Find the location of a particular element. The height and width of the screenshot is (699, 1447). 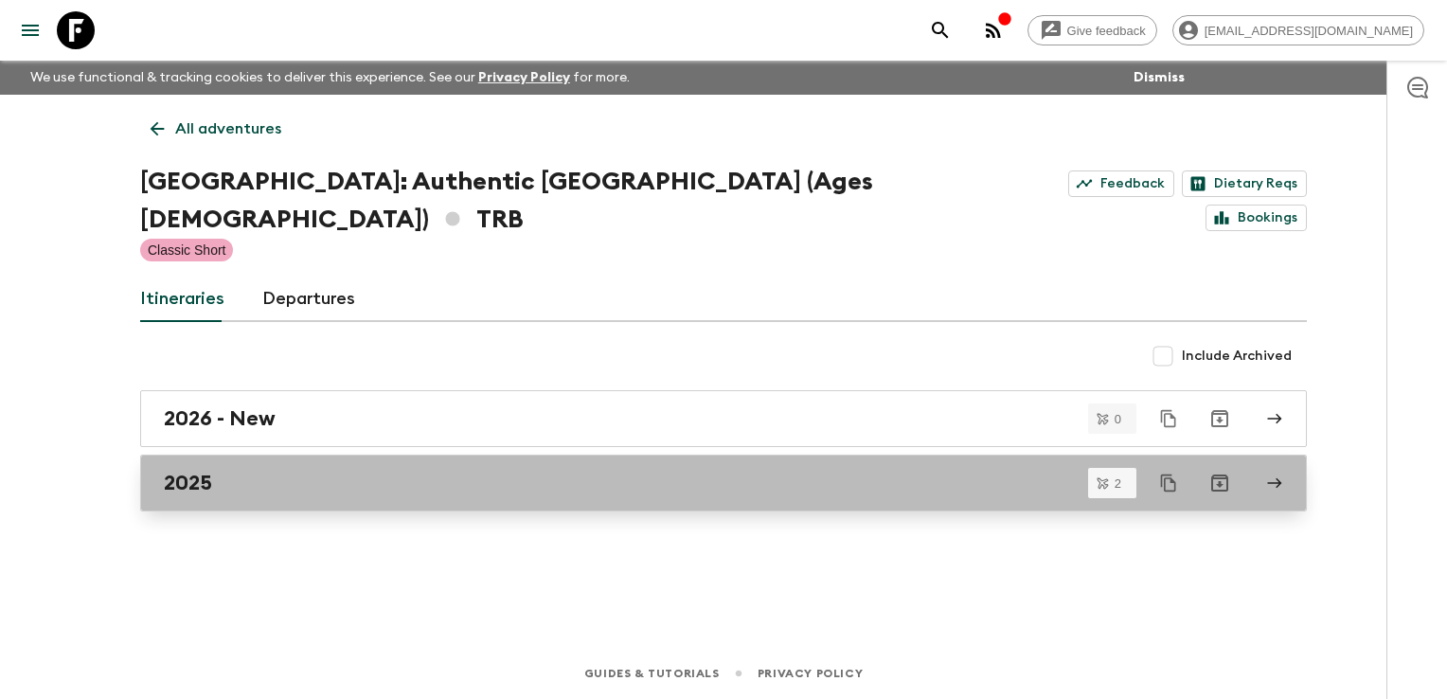

button: Dismiss is located at coordinates (1159, 78).